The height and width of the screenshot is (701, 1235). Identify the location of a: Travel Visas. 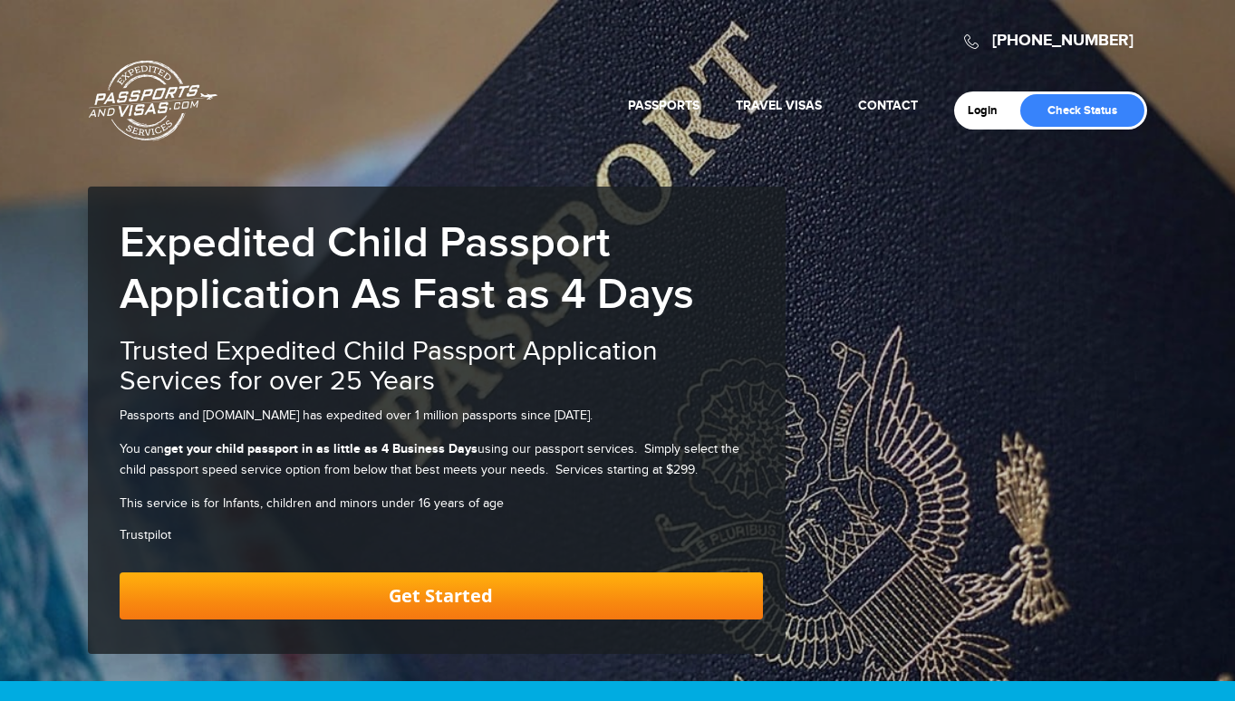
(778, 105).